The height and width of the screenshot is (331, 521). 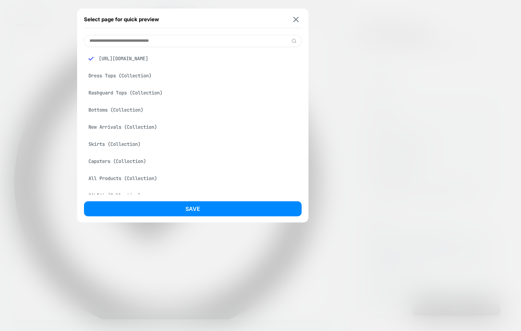 I want to click on div: New Arrivals (Collection), so click(x=193, y=127).